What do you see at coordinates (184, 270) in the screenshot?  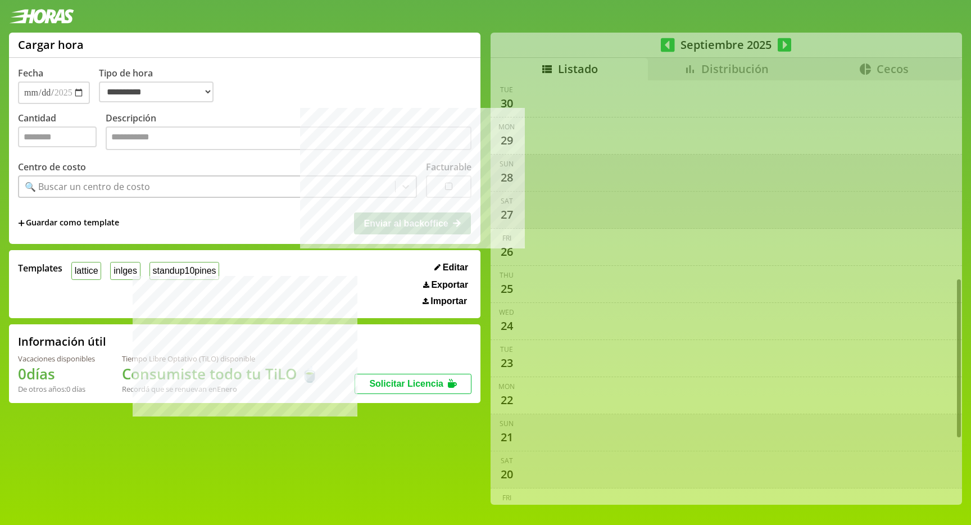 I see `button: standup10pines` at bounding box center [184, 270].